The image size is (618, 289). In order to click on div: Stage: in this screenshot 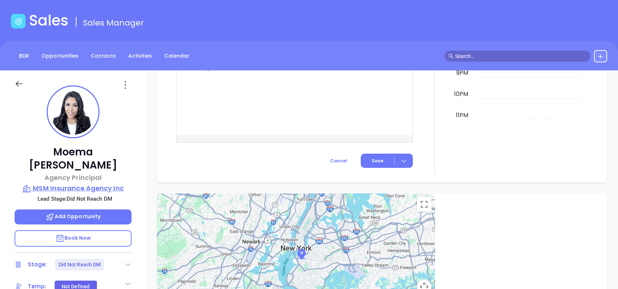, I will do `click(38, 264)`.